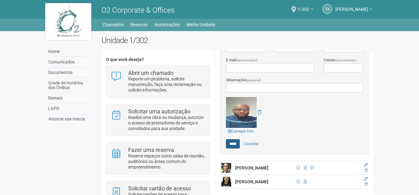 This screenshot has width=419, height=195. What do you see at coordinates (70, 73) in the screenshot?
I see `a: Documentos` at bounding box center [70, 73].